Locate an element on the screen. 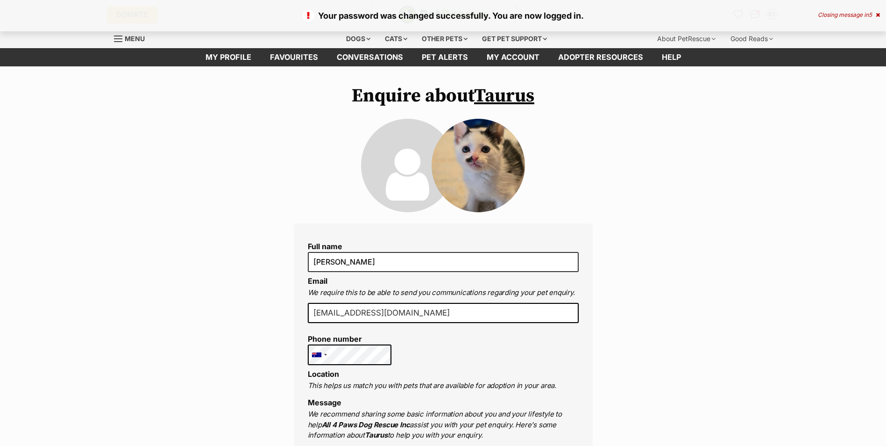 The image size is (886, 446). strong: Taurus is located at coordinates (376, 434).